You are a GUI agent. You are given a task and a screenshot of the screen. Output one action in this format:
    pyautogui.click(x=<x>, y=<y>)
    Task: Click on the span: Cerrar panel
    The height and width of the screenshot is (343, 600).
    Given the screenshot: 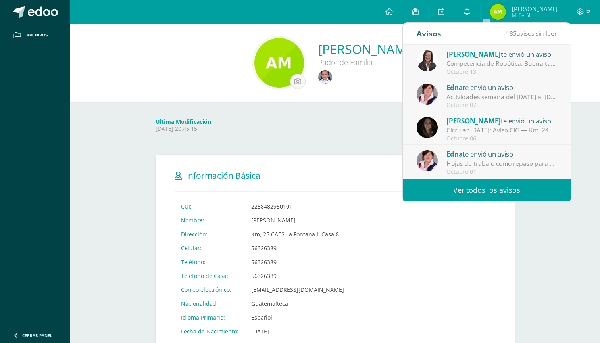 What is the action you would take?
    pyautogui.click(x=37, y=335)
    